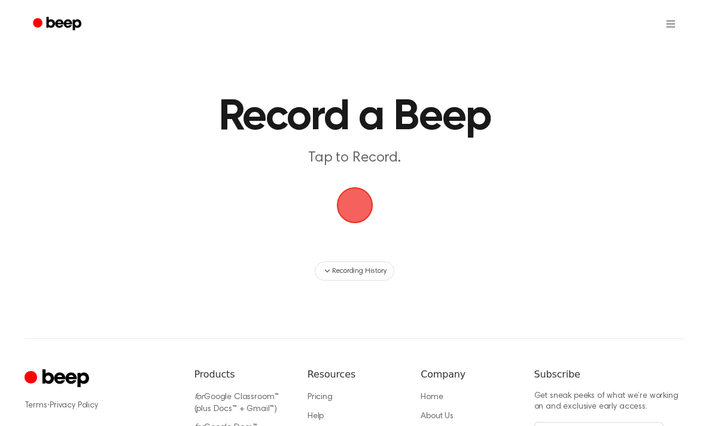  I want to click on h6: Company, so click(468, 375).